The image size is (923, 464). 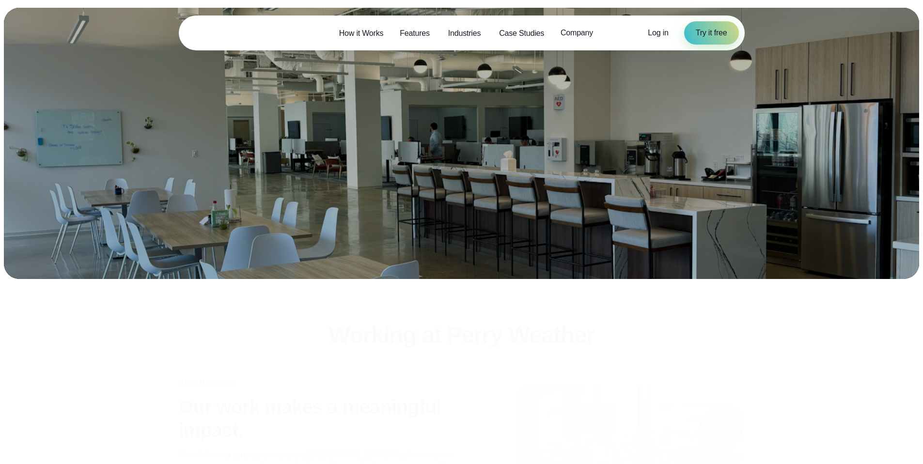 I want to click on a: How it Works, so click(x=361, y=33).